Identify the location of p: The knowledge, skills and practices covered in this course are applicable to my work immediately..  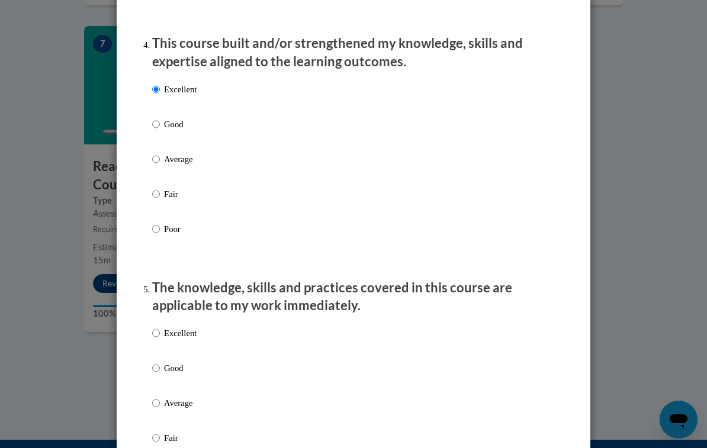
(353, 297).